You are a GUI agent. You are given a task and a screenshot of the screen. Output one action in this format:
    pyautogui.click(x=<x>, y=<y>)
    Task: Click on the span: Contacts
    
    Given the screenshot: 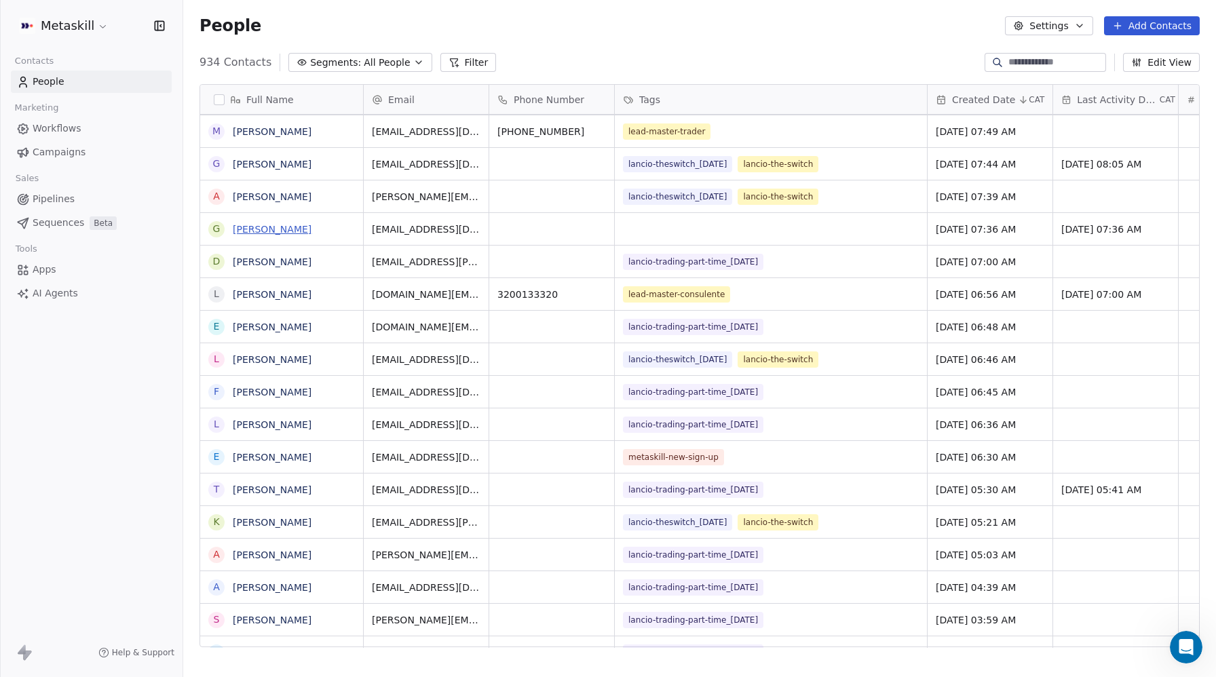 What is the action you would take?
    pyautogui.click(x=34, y=61)
    